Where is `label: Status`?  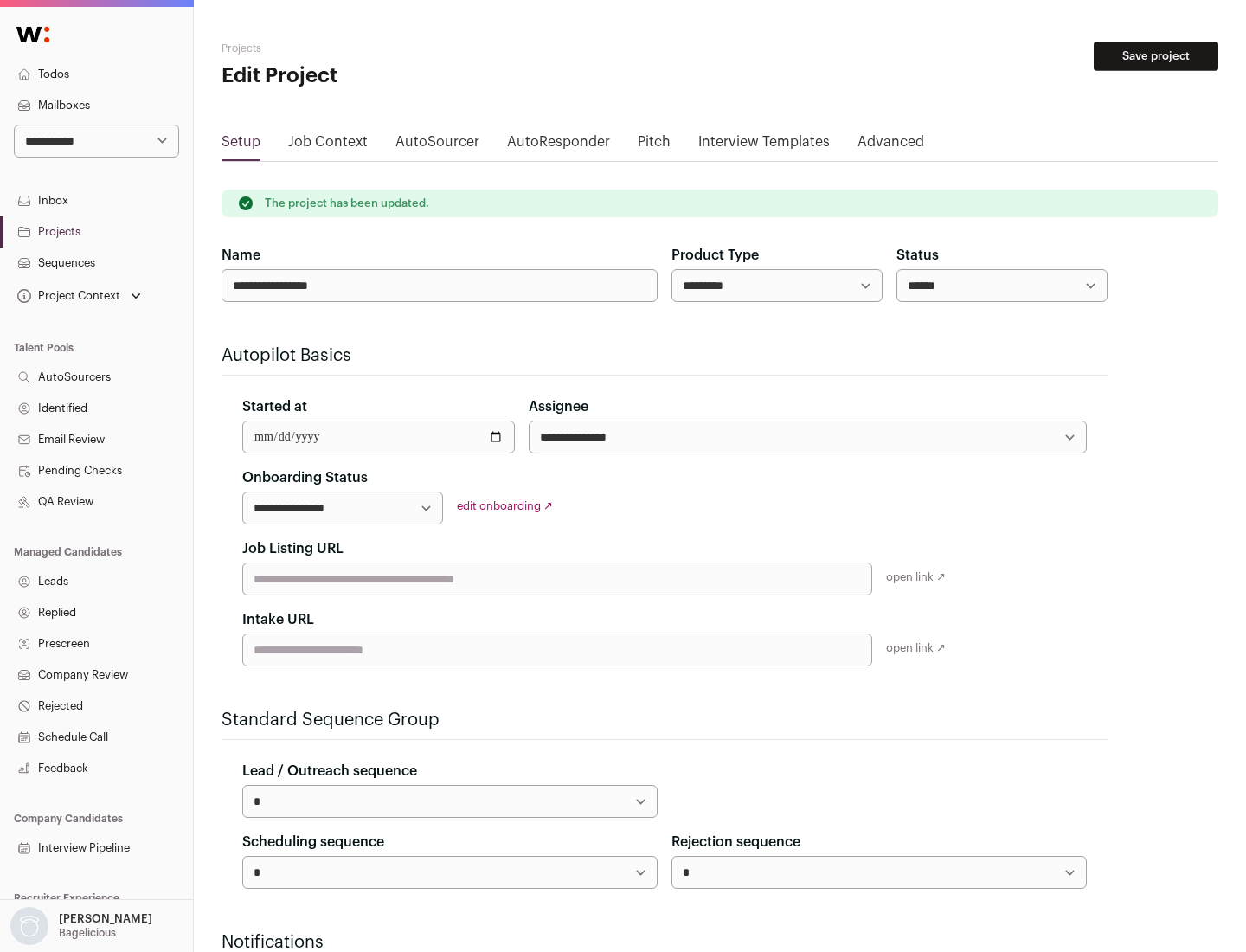
label: Status is located at coordinates (918, 255).